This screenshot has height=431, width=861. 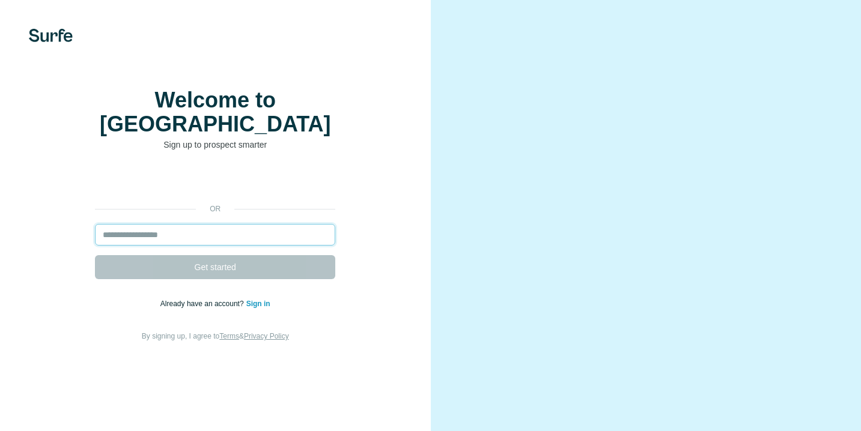 What do you see at coordinates (215, 209) in the screenshot?
I see `p: or` at bounding box center [215, 209].